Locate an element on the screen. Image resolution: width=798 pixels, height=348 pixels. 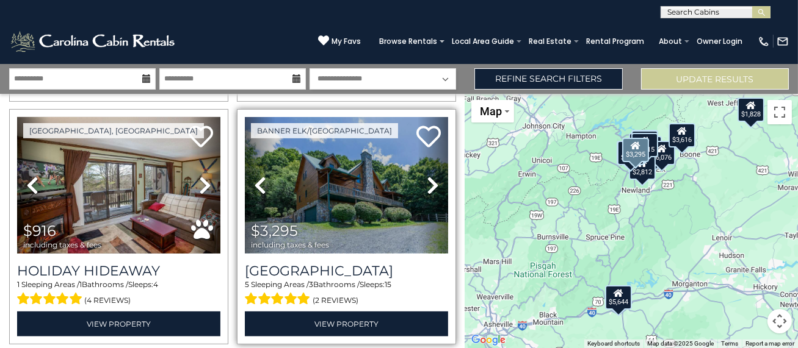
span: $3,295 is located at coordinates (274, 231).